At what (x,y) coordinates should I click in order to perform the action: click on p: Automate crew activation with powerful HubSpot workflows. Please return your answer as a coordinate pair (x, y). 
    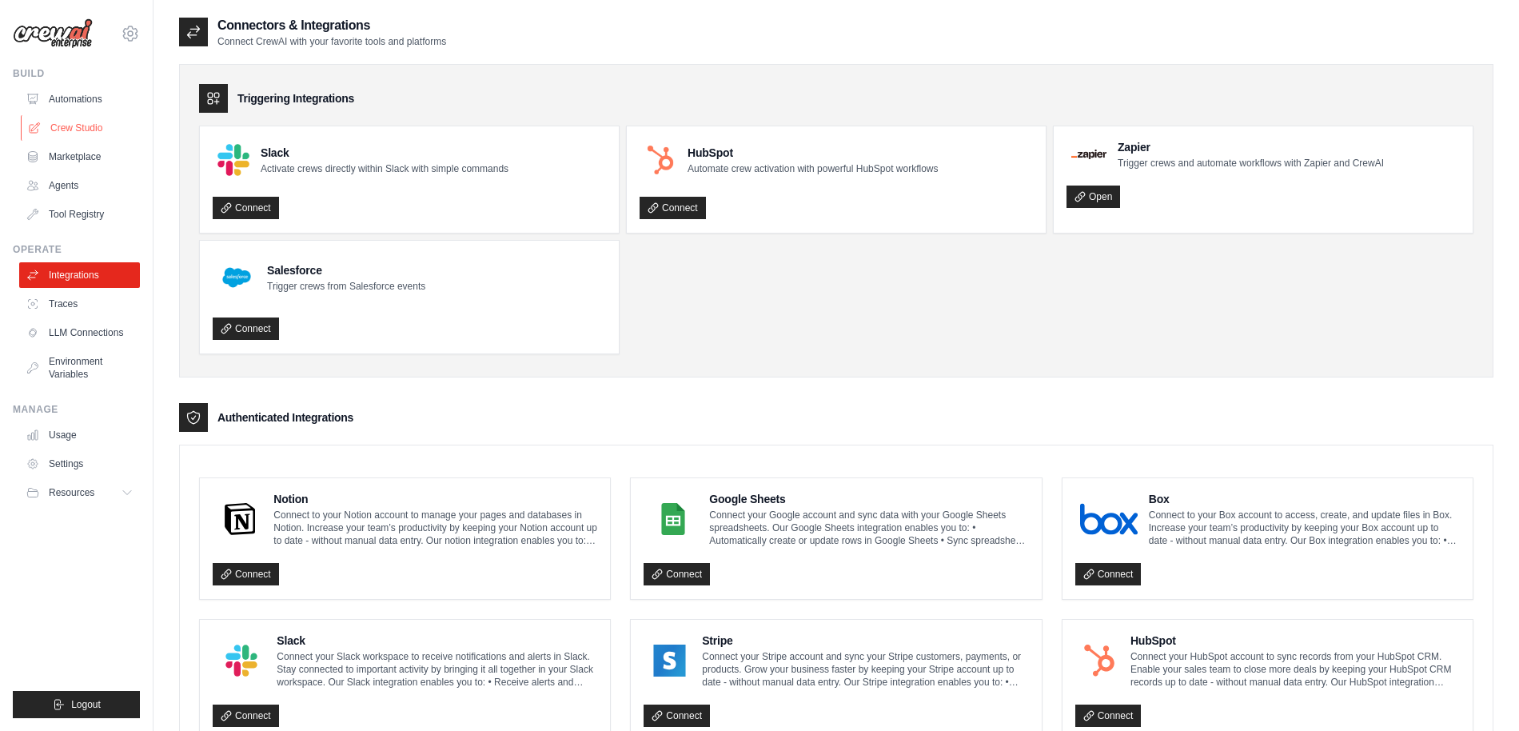
    Looking at the image, I should click on (812, 169).